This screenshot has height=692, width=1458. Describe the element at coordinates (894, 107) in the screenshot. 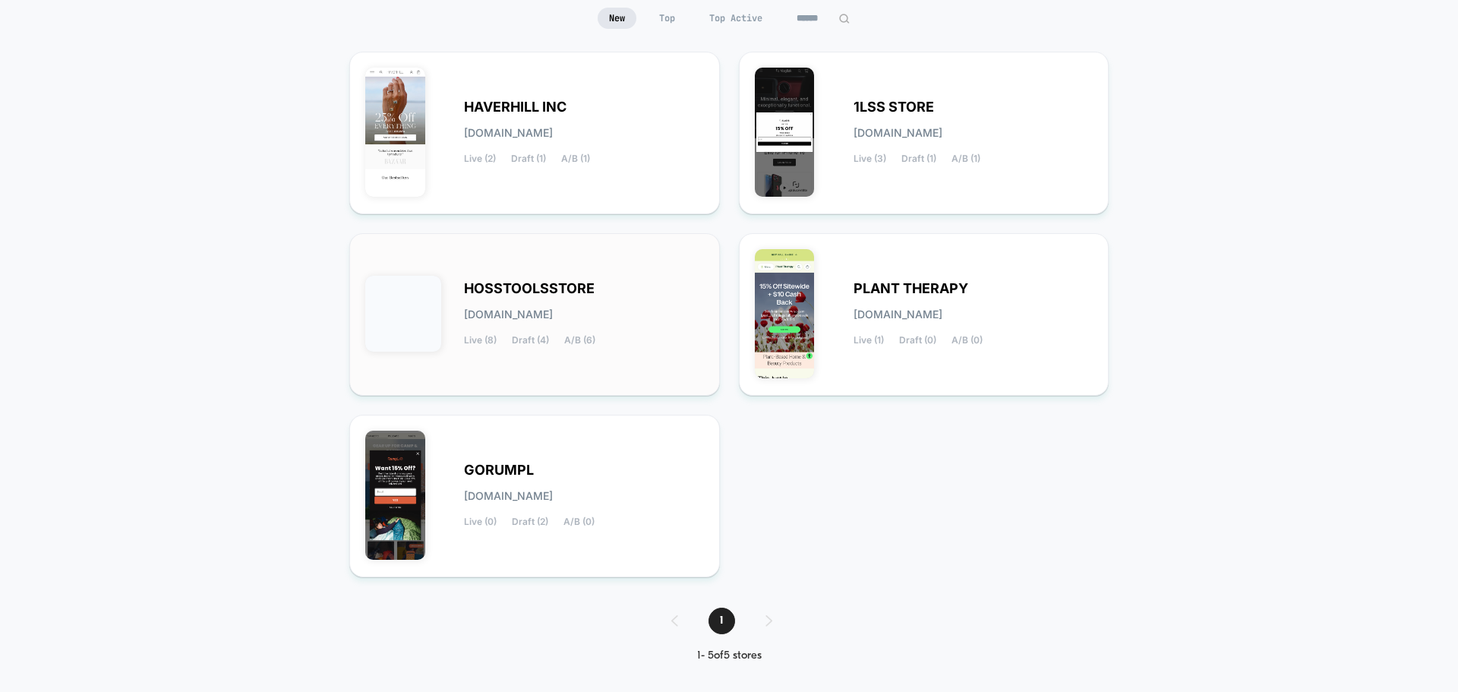

I see `span: 1LSS STORE` at that location.